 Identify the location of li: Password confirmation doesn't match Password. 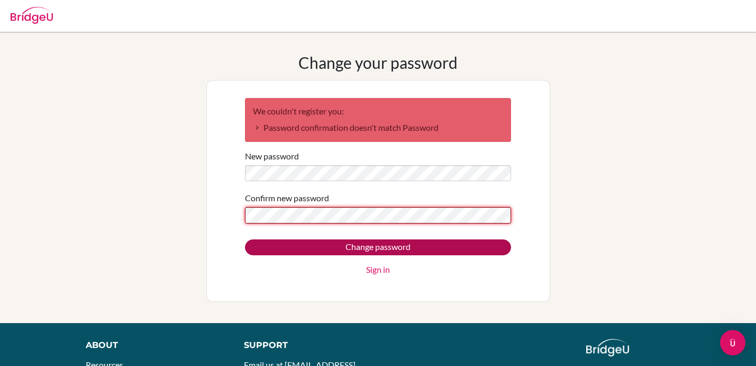
(378, 128).